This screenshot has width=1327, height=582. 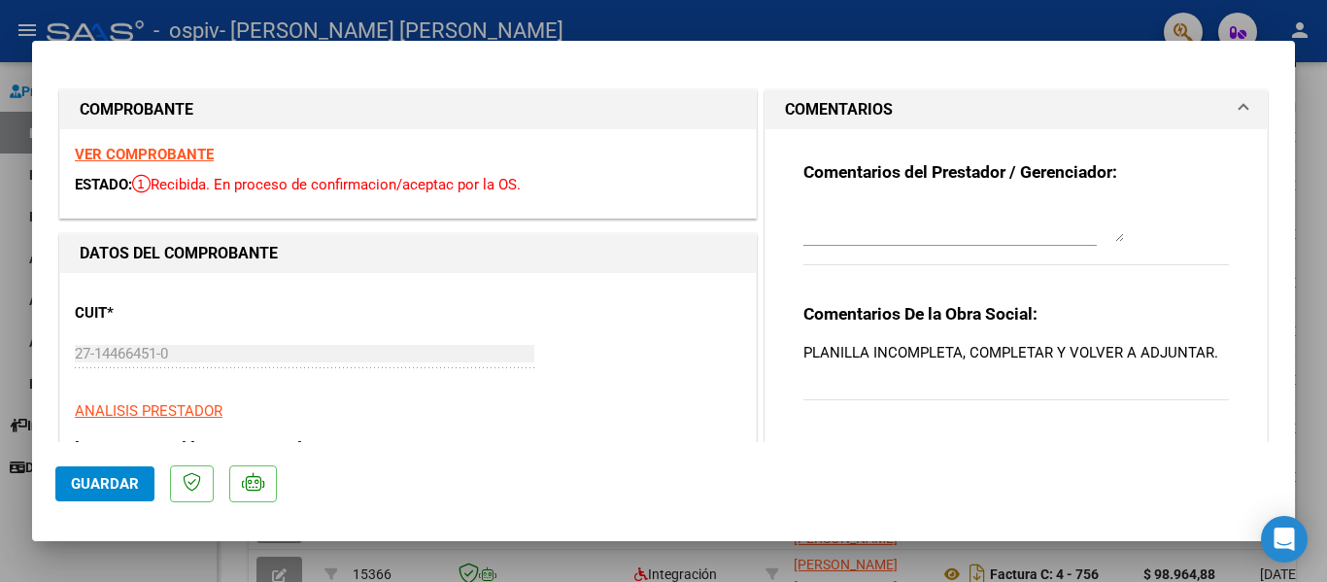 I want to click on p: CUIT, so click(x=175, y=313).